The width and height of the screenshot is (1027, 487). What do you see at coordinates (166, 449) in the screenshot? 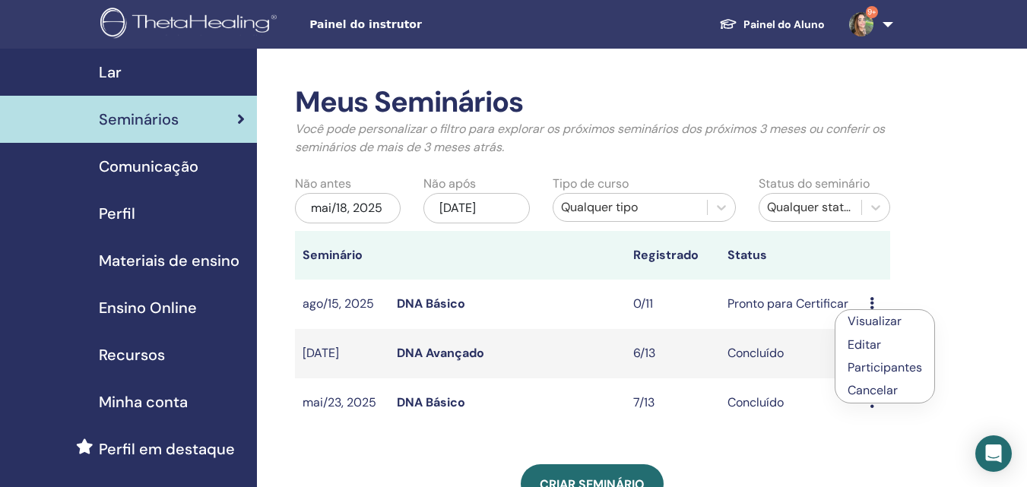
I see `span: Perfil em destaque` at bounding box center [166, 449].